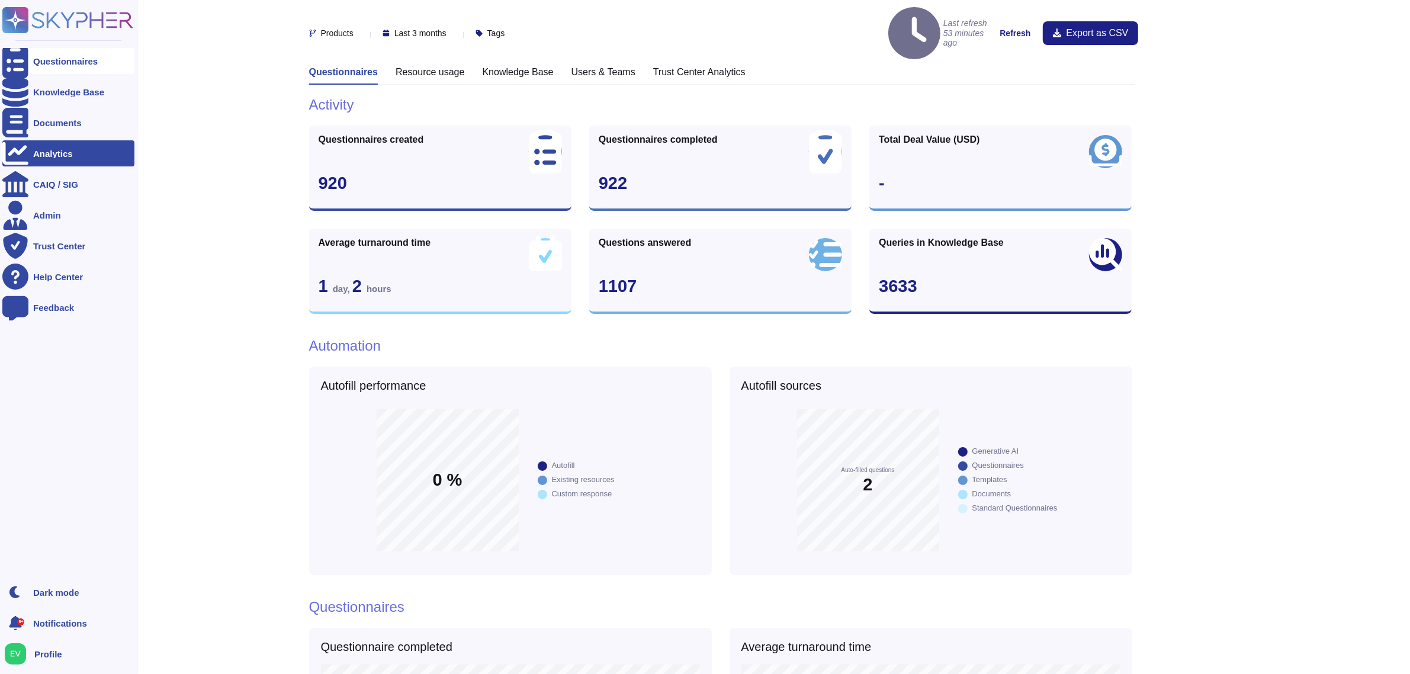 This screenshot has width=1410, height=674. Describe the element at coordinates (421, 33) in the screenshot. I see `span: Last 3 months` at that location.